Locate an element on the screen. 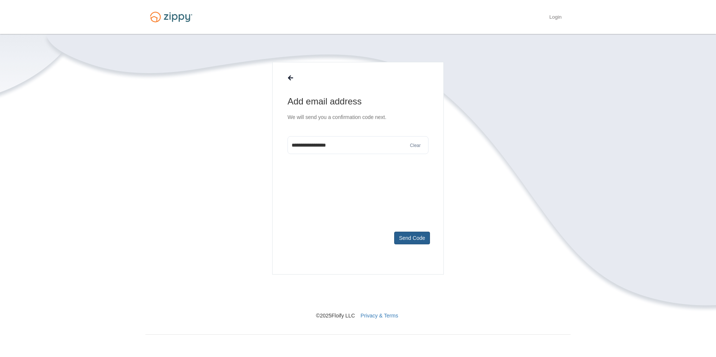 The image size is (716, 357). button: Clear is located at coordinates (415, 145).